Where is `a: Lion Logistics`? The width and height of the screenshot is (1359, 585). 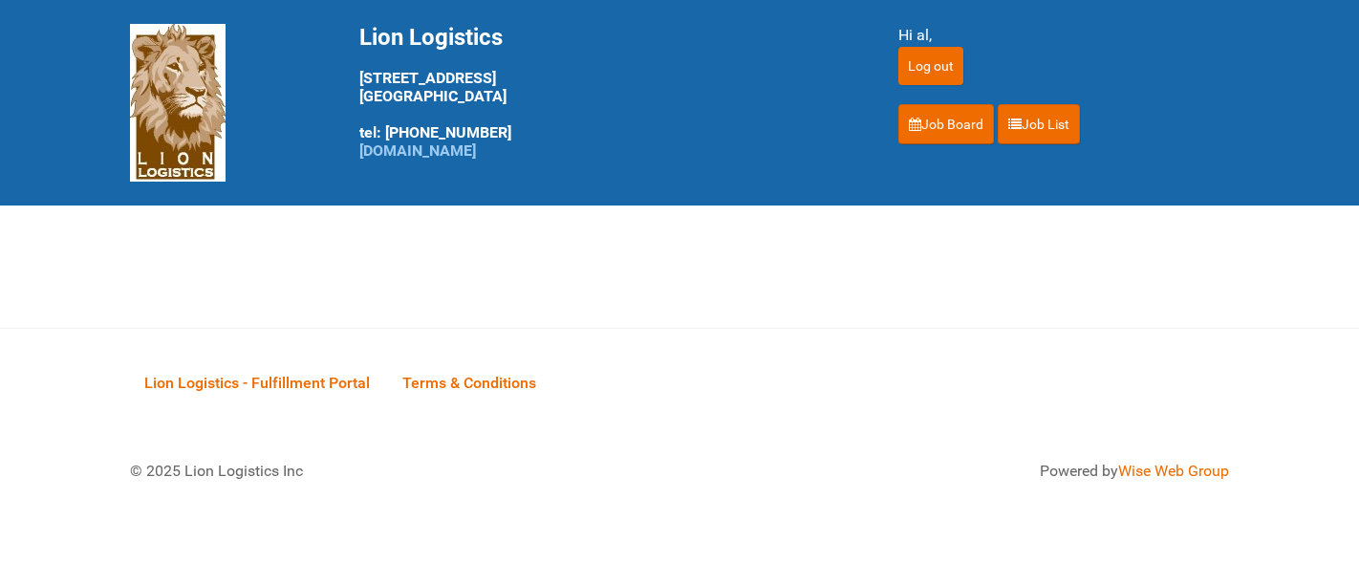 a: Lion Logistics is located at coordinates (178, 101).